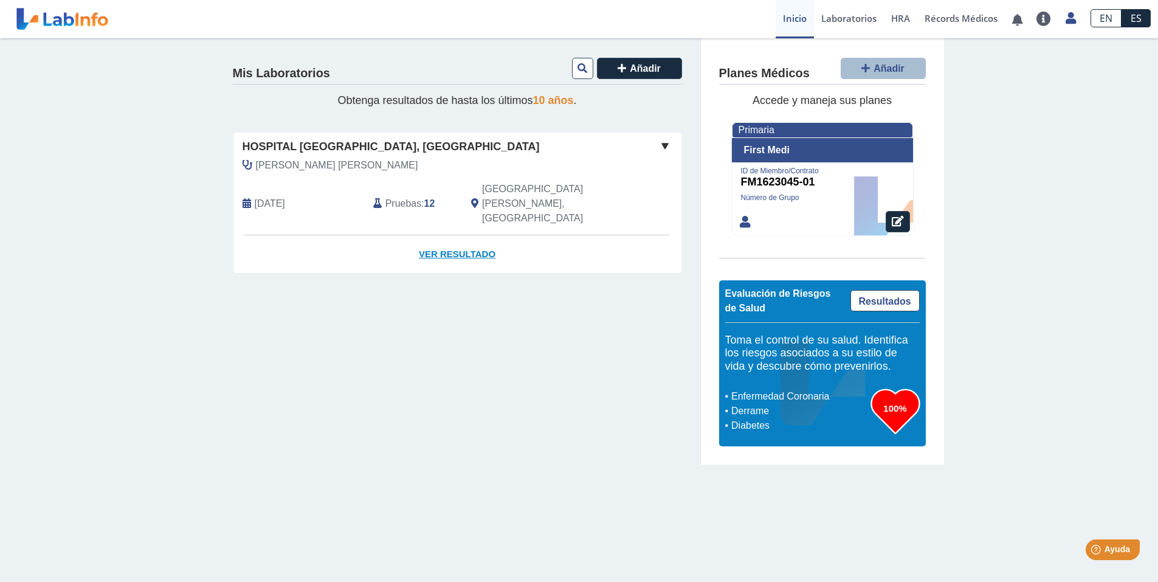 The width and height of the screenshot is (1158, 582). Describe the element at coordinates (896, 408) in the screenshot. I see `h3: 100%` at that location.